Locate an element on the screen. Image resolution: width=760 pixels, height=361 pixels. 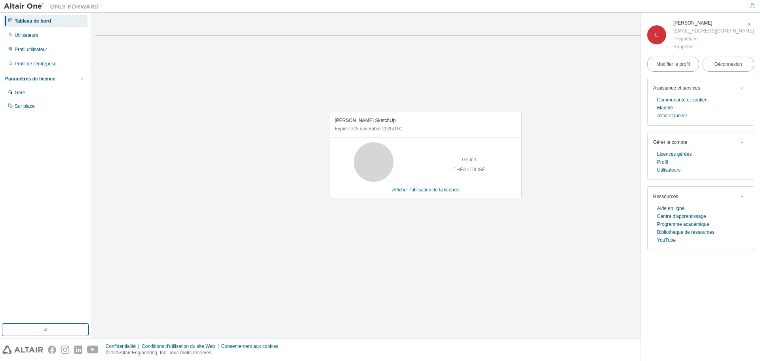
font: 2025 is located at coordinates (114, 352).